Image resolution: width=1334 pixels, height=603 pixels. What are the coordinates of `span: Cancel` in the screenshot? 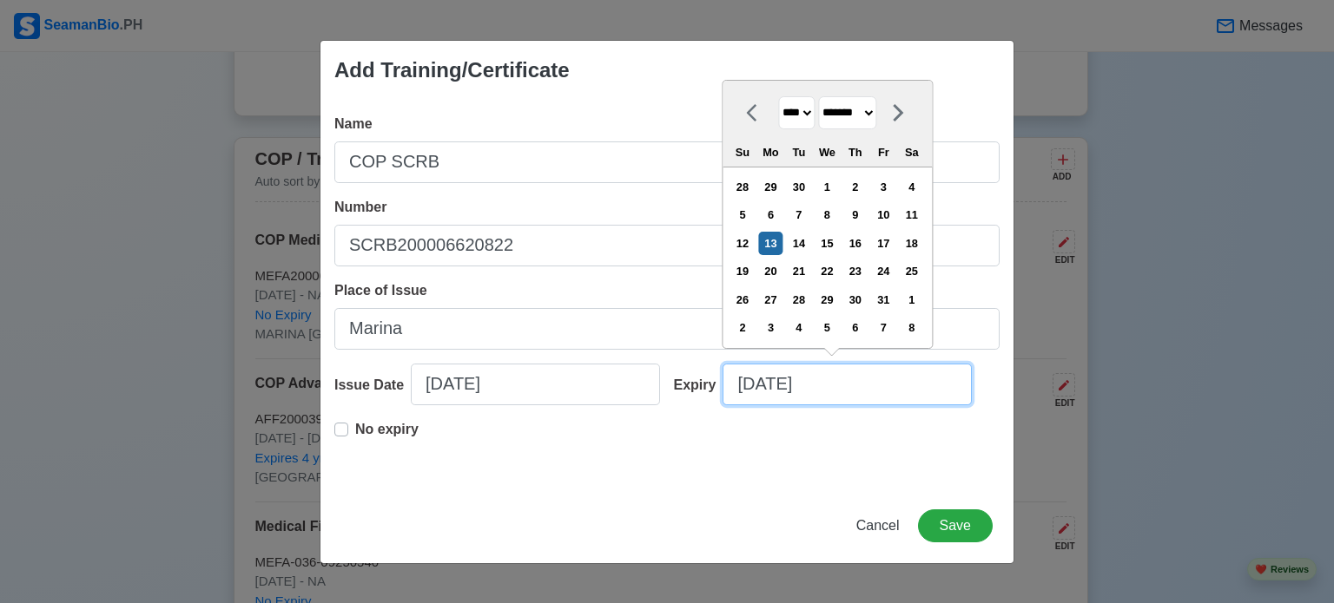 It's located at (878, 525).